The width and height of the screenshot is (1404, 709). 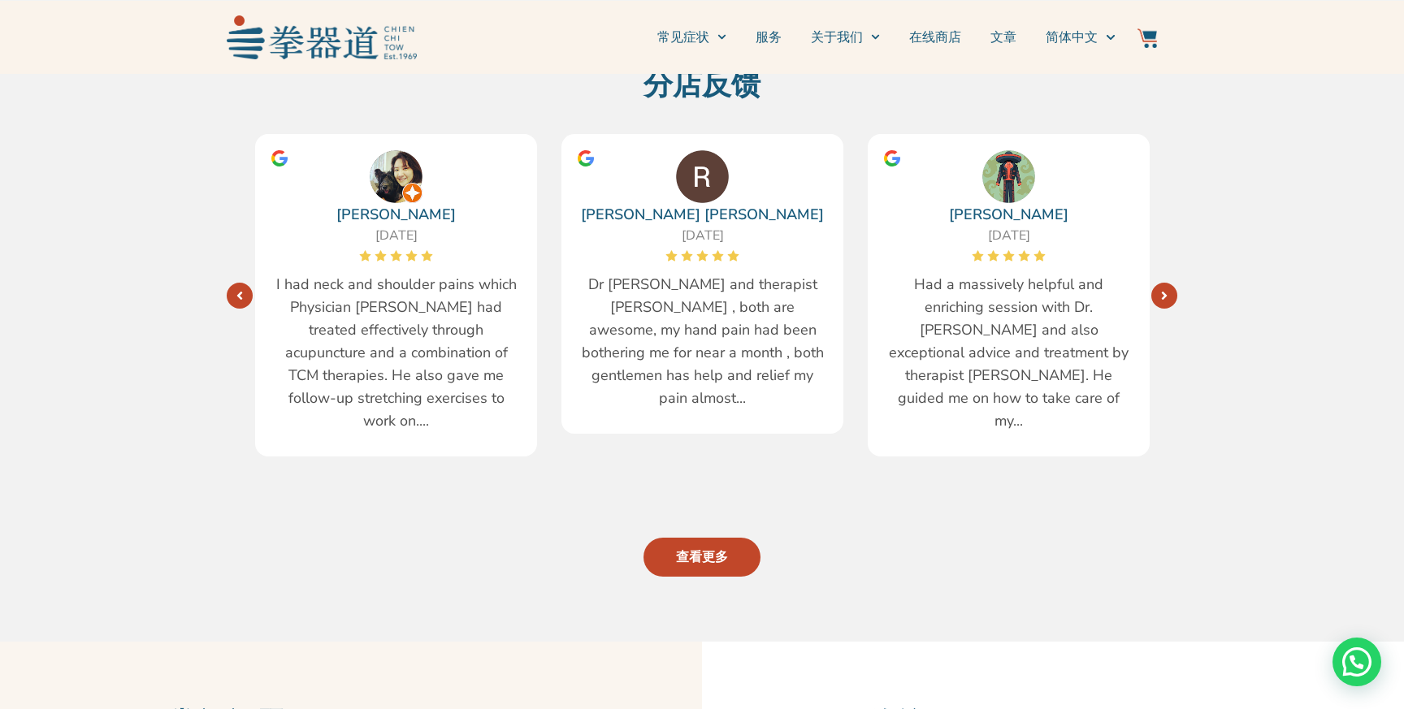 I want to click on a: 切换到简体中文, so click(x=1080, y=37).